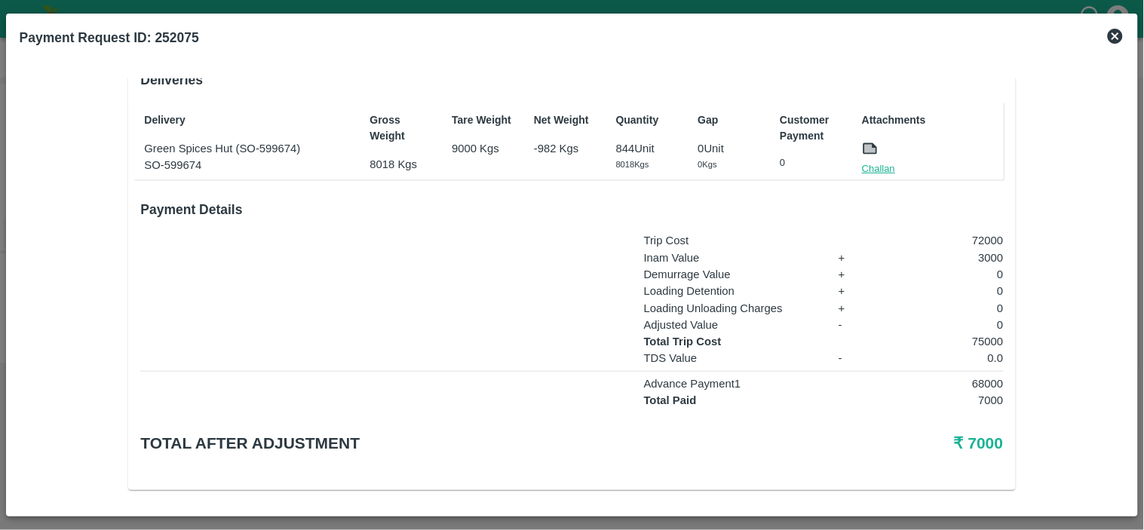 The width and height of the screenshot is (1144, 530). What do you see at coordinates (682, 342) in the screenshot?
I see `strong: Total Trip Cost` at bounding box center [682, 342].